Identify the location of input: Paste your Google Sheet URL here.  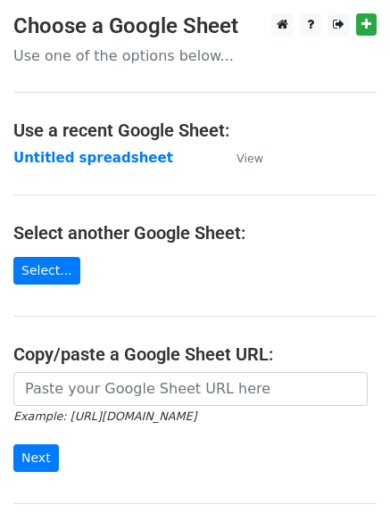
(190, 389).